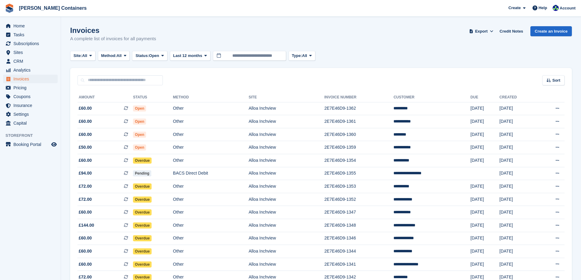 The height and width of the screenshot is (280, 581). Describe the element at coordinates (153, 98) in the screenshot. I see `th: Status` at that location.